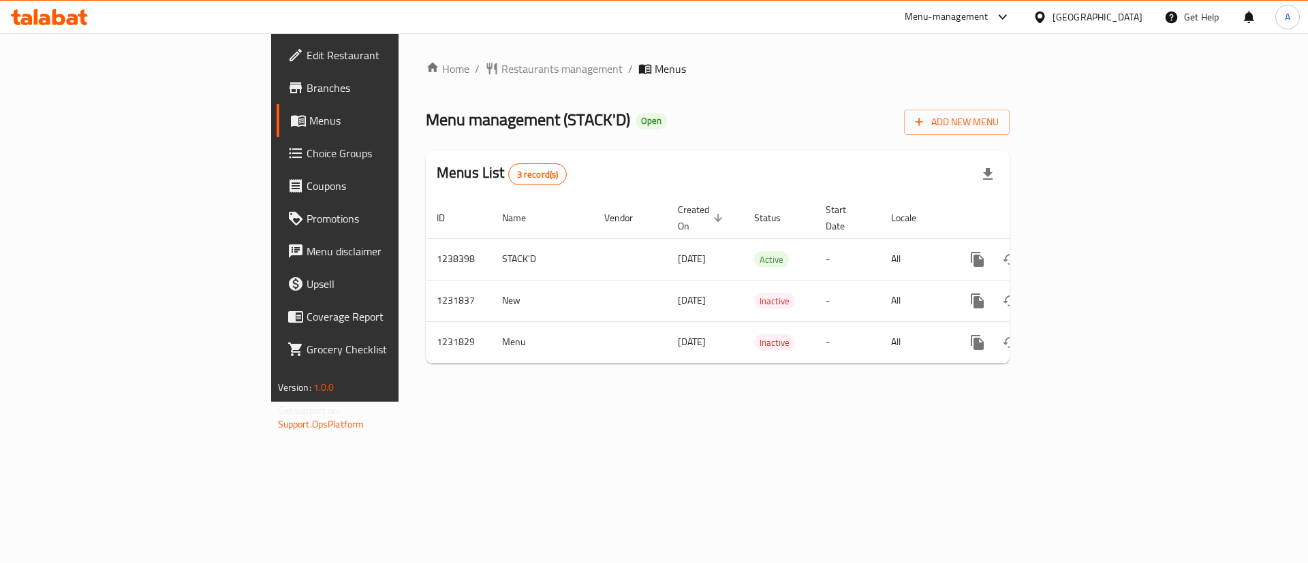  I want to click on a: Coverage Report, so click(383, 317).